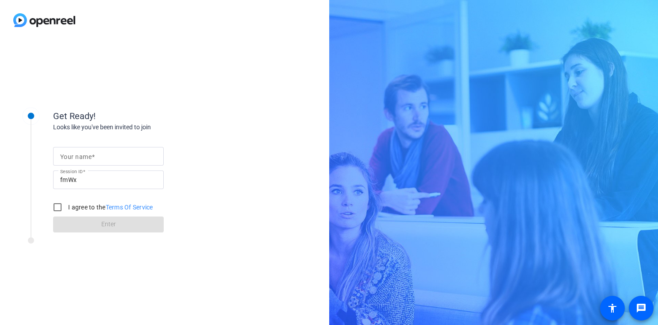 The width and height of the screenshot is (658, 325). What do you see at coordinates (642, 308) in the screenshot?
I see `mat-icon: message` at bounding box center [642, 308].